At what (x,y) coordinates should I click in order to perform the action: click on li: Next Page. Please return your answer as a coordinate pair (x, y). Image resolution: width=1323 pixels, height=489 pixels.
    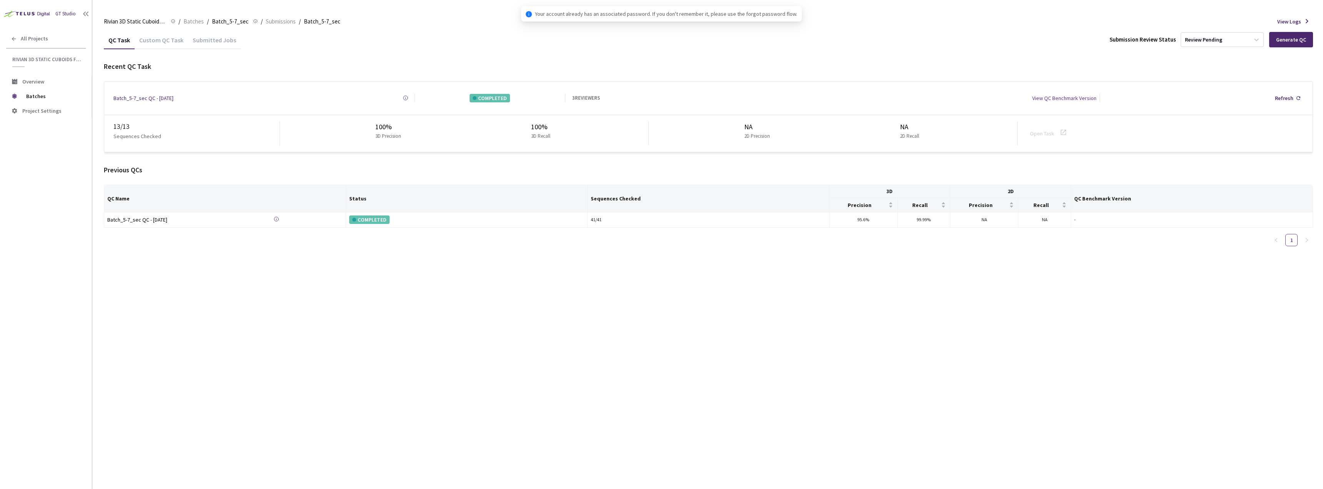
    Looking at the image, I should click on (1307, 240).